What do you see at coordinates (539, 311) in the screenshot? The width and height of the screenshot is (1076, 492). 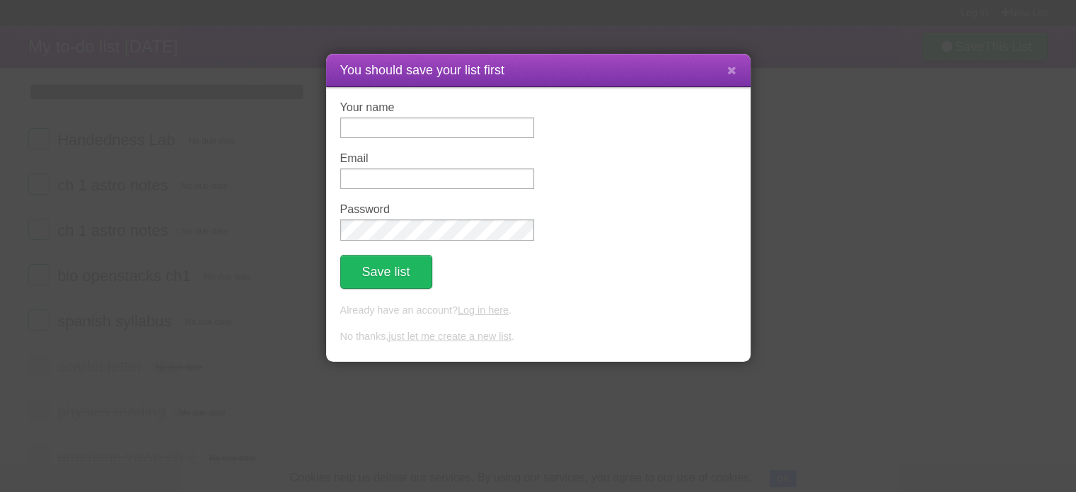 I see `p: Already have an account? .` at bounding box center [539, 311].